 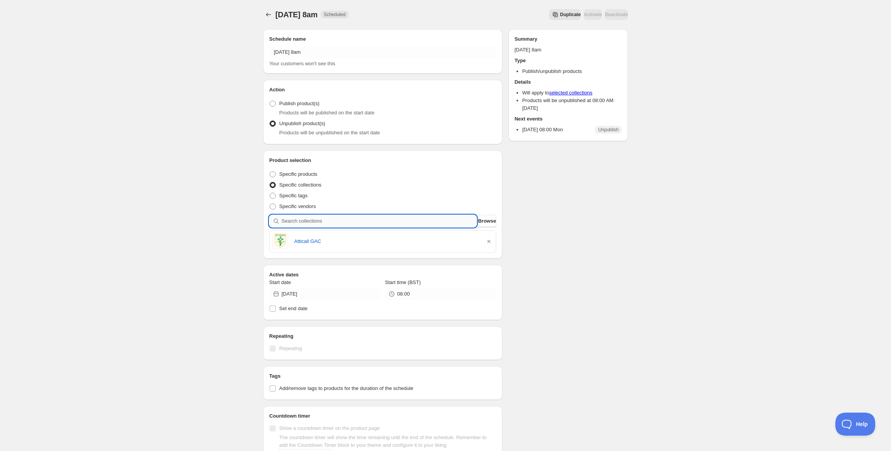 What do you see at coordinates (382, 336) in the screenshot?
I see `h2: Repeating` at bounding box center [382, 336].